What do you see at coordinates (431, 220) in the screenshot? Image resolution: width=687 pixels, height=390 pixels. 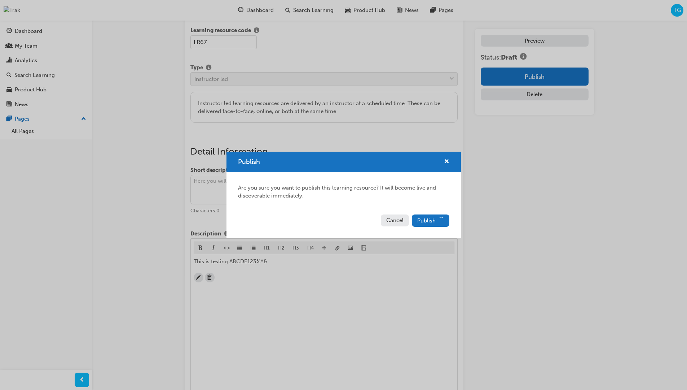 I see `button: Publish` at bounding box center [431, 220].